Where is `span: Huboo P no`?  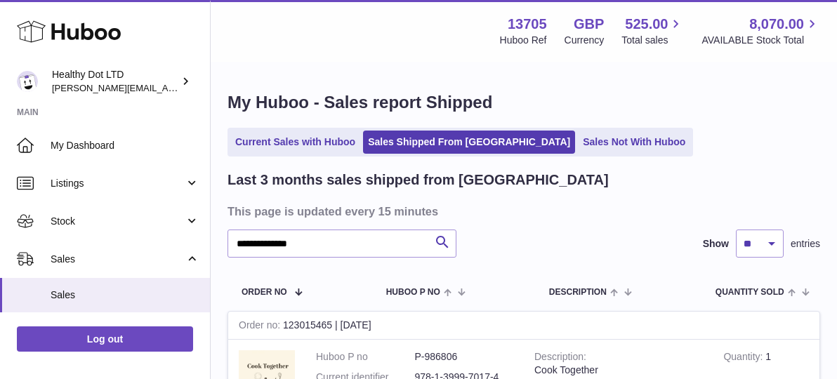
span: Huboo P no is located at coordinates (413, 292).